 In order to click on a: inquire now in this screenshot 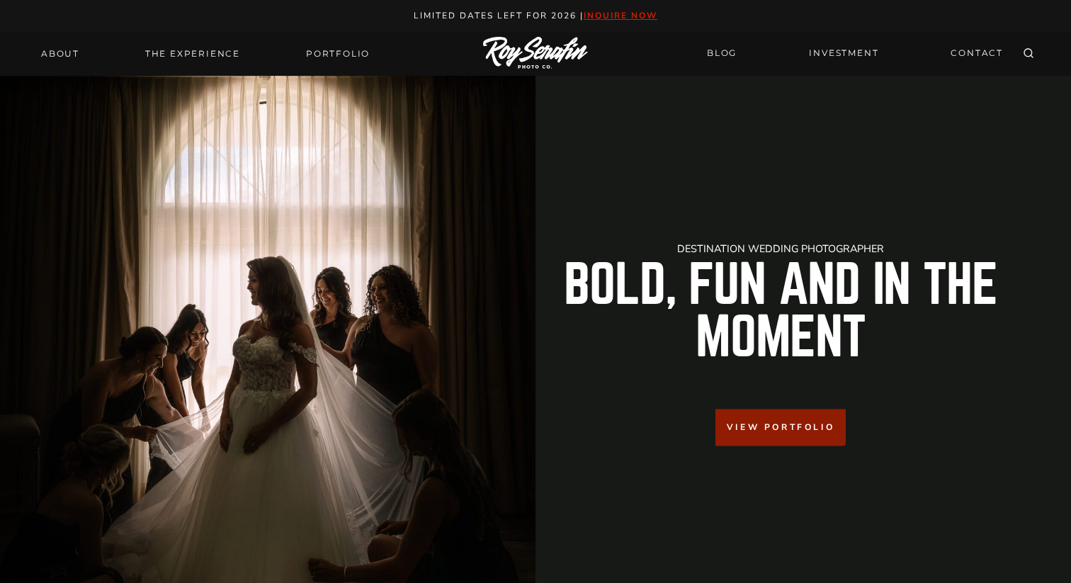, I will do `click(620, 16)`.